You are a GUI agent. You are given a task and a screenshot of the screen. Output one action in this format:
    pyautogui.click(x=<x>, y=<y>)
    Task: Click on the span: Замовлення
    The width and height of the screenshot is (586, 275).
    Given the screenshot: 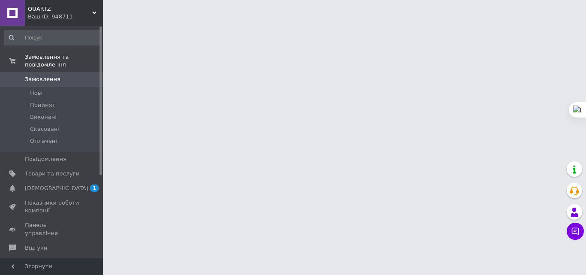 What is the action you would take?
    pyautogui.click(x=43, y=79)
    